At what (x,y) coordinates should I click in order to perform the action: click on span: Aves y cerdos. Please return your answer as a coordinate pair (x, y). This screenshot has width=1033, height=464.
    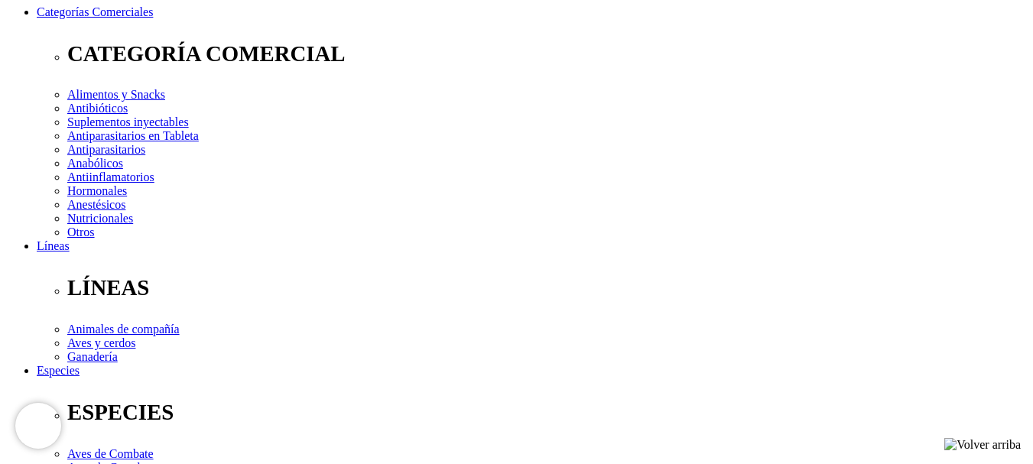
    Looking at the image, I should click on (101, 343).